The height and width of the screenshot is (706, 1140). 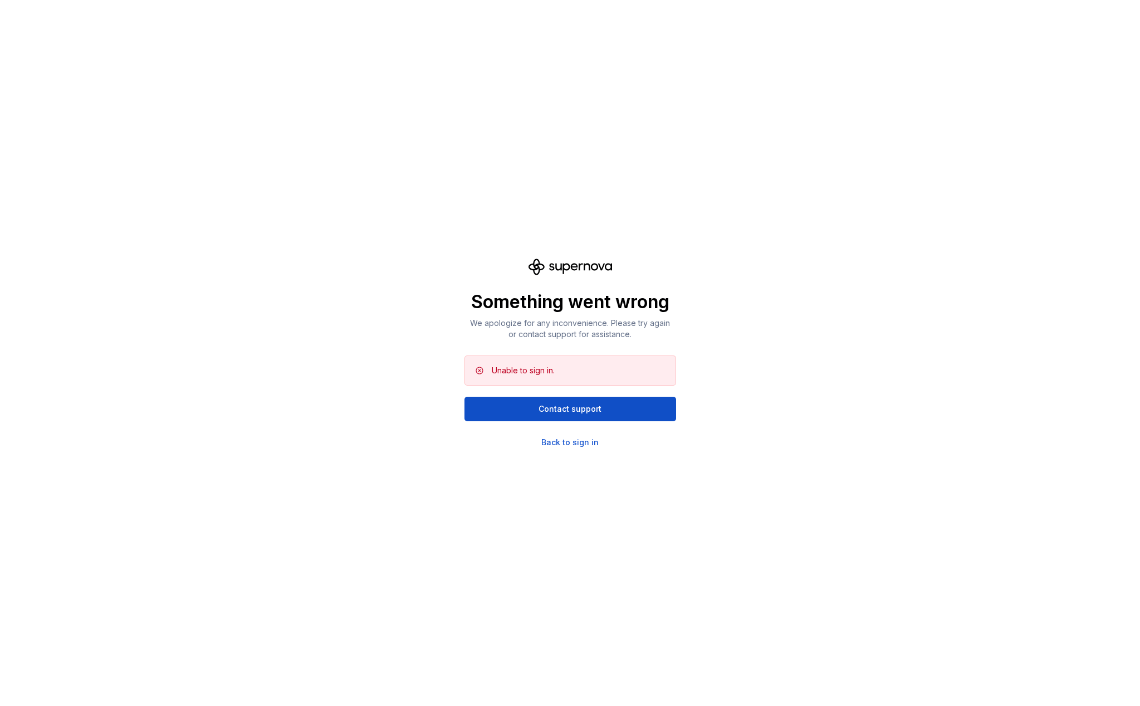 I want to click on p: Something went wrong, so click(x=570, y=302).